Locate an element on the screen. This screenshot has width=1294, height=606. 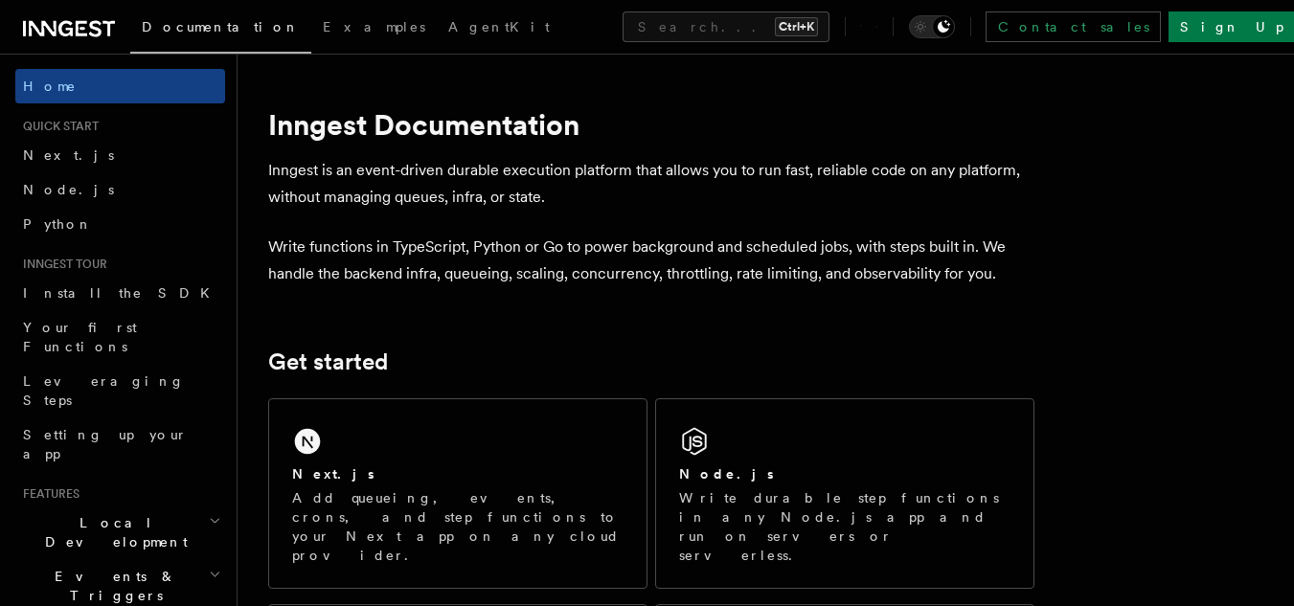
p: Add queueing, events, crons, and step functions to your Next app on any cloud provider. is located at coordinates (458, 527).